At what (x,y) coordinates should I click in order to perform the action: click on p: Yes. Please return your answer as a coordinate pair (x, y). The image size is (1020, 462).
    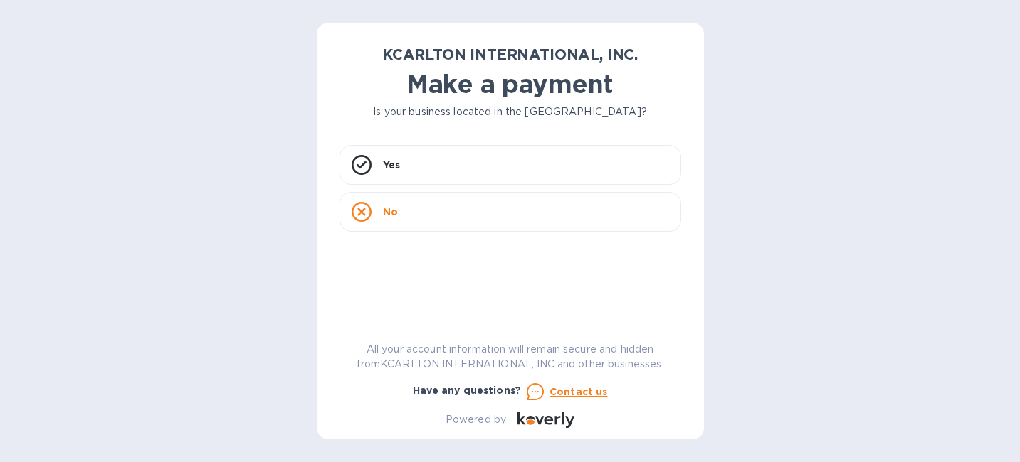
    Looking at the image, I should click on (391, 165).